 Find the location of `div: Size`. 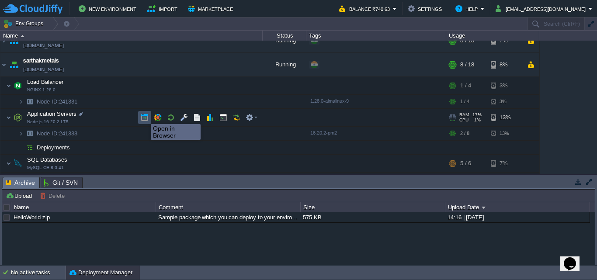

div: Size is located at coordinates (373, 207).